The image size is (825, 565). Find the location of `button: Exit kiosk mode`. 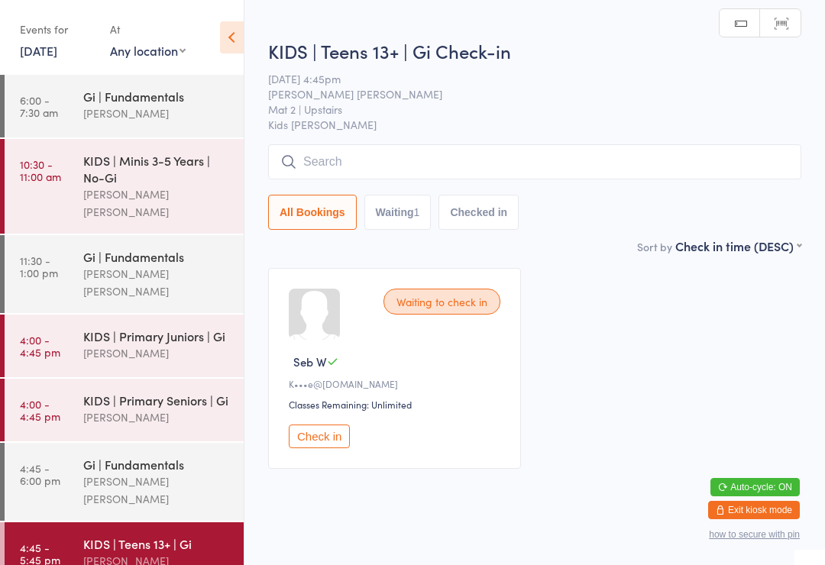

button: Exit kiosk mode is located at coordinates (754, 510).